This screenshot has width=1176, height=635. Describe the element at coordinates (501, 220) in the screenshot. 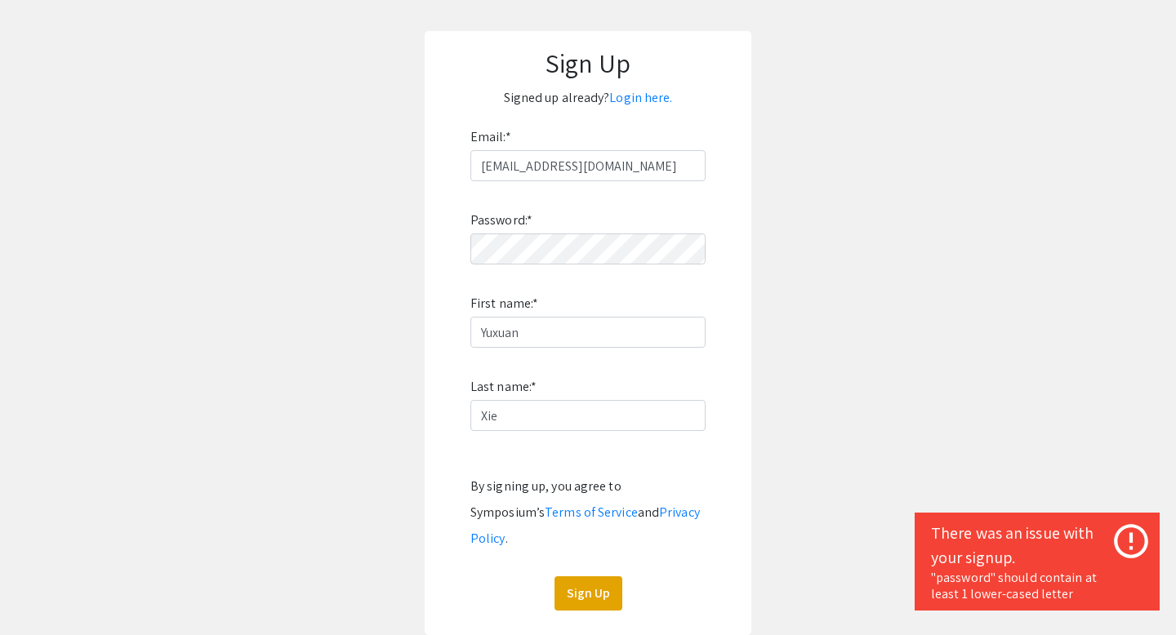

I see `label: Password:` at that location.